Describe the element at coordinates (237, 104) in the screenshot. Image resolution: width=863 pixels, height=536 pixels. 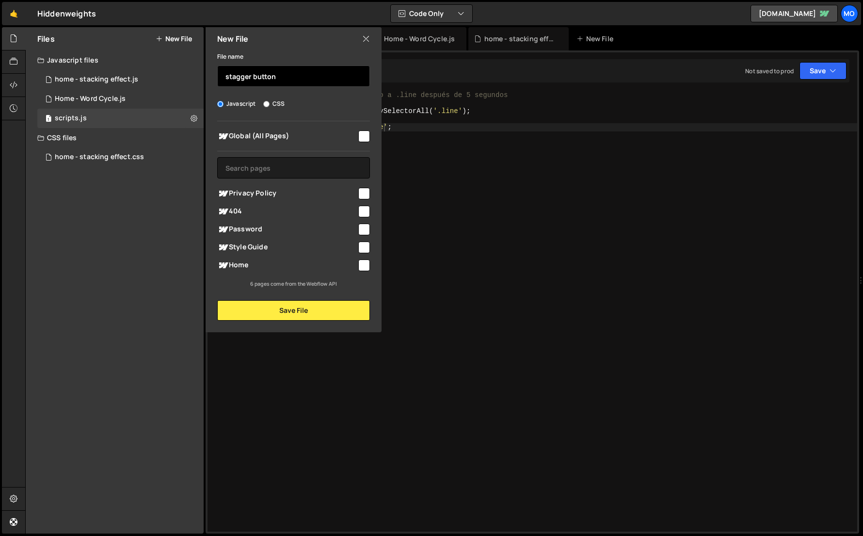
I see `label: Javascript` at that location.